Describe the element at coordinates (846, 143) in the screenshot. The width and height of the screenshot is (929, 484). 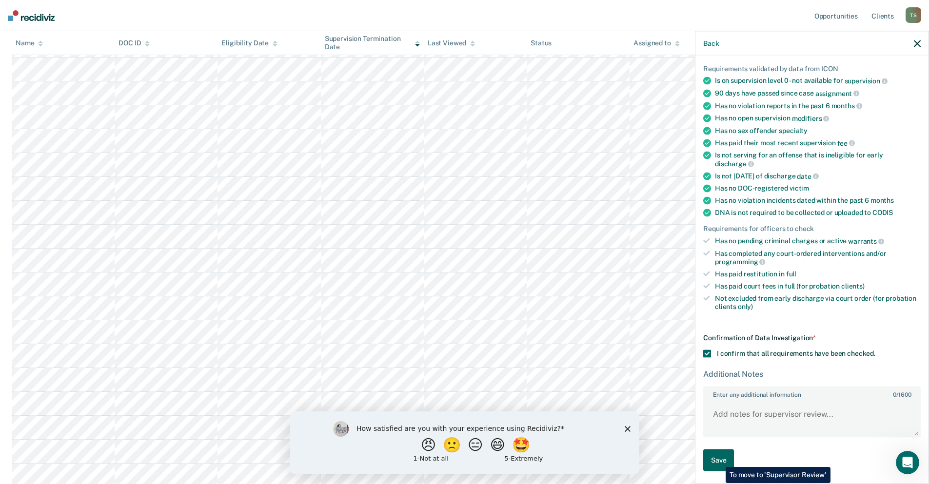
I see `span: fee` at that location.